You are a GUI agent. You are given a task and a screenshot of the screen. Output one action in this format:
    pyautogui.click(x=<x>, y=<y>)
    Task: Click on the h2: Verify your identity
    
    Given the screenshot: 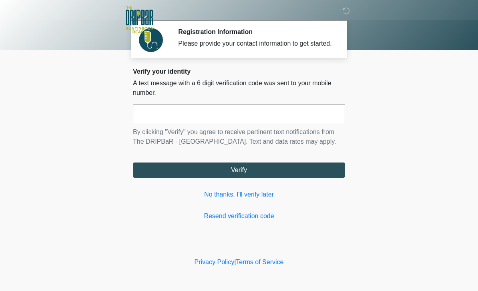 What is the action you would take?
    pyautogui.click(x=239, y=71)
    